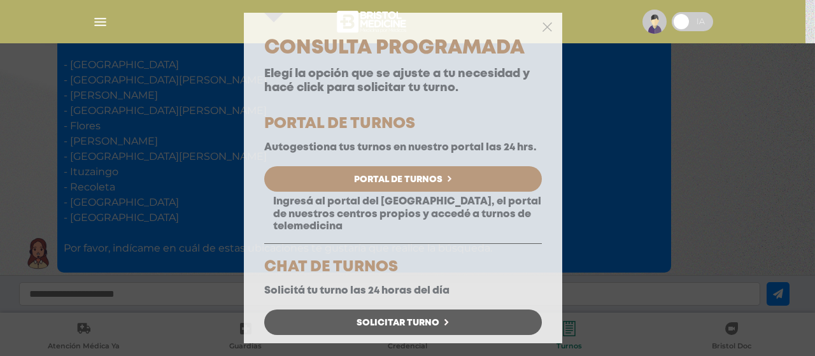 The width and height of the screenshot is (815, 356). Describe the element at coordinates (394, 48) in the screenshot. I see `span: Consulta Programada` at that location.